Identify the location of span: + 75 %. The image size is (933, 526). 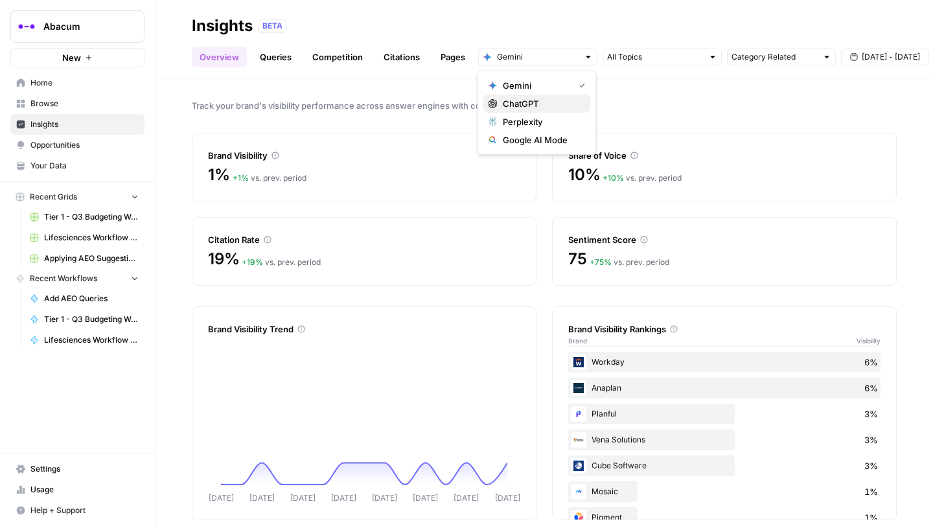
(600, 262).